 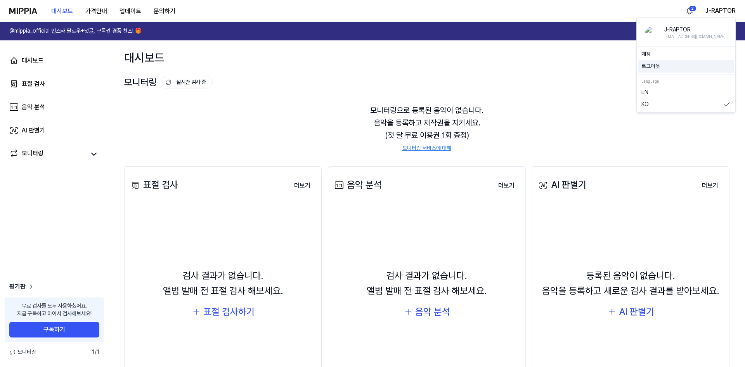 What do you see at coordinates (22, 287) in the screenshot?
I see `a: 평가판` at bounding box center [22, 287].